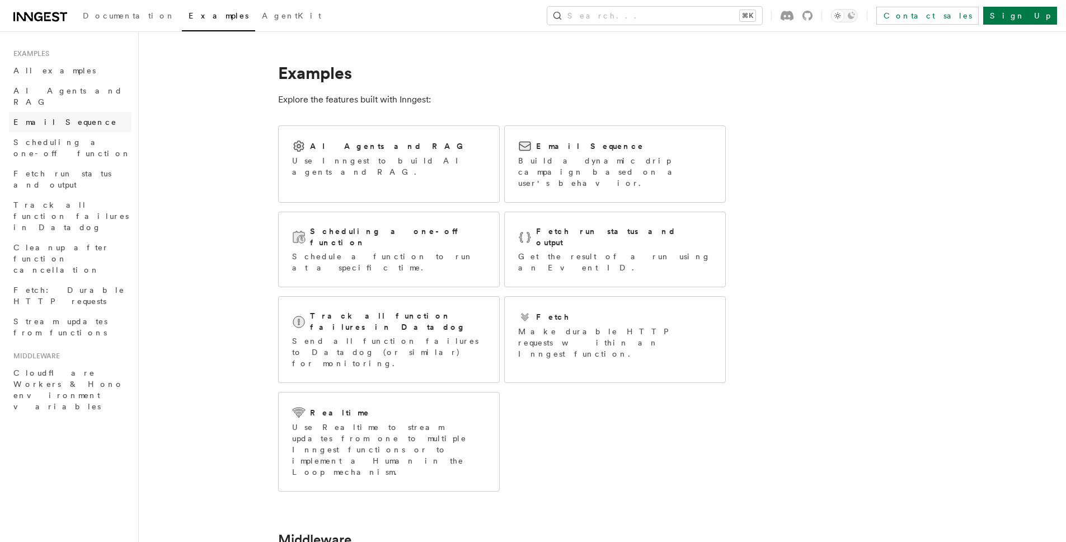 The height and width of the screenshot is (542, 1066). What do you see at coordinates (389, 164) in the screenshot?
I see `a: AI Agents and RAGUse Inngest to build AI agents and RAG.` at bounding box center [389, 164].